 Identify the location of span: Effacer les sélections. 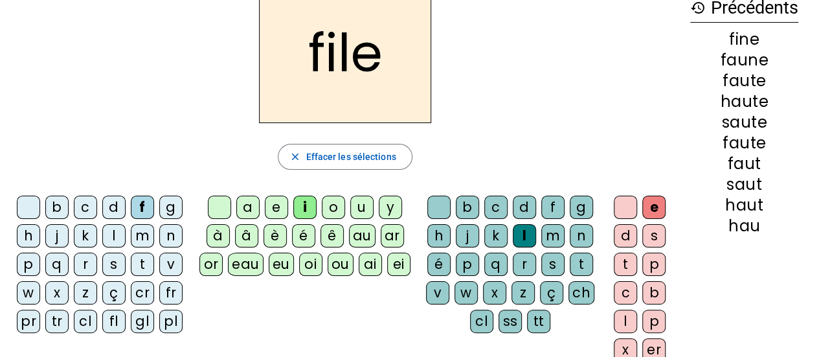
(350, 157).